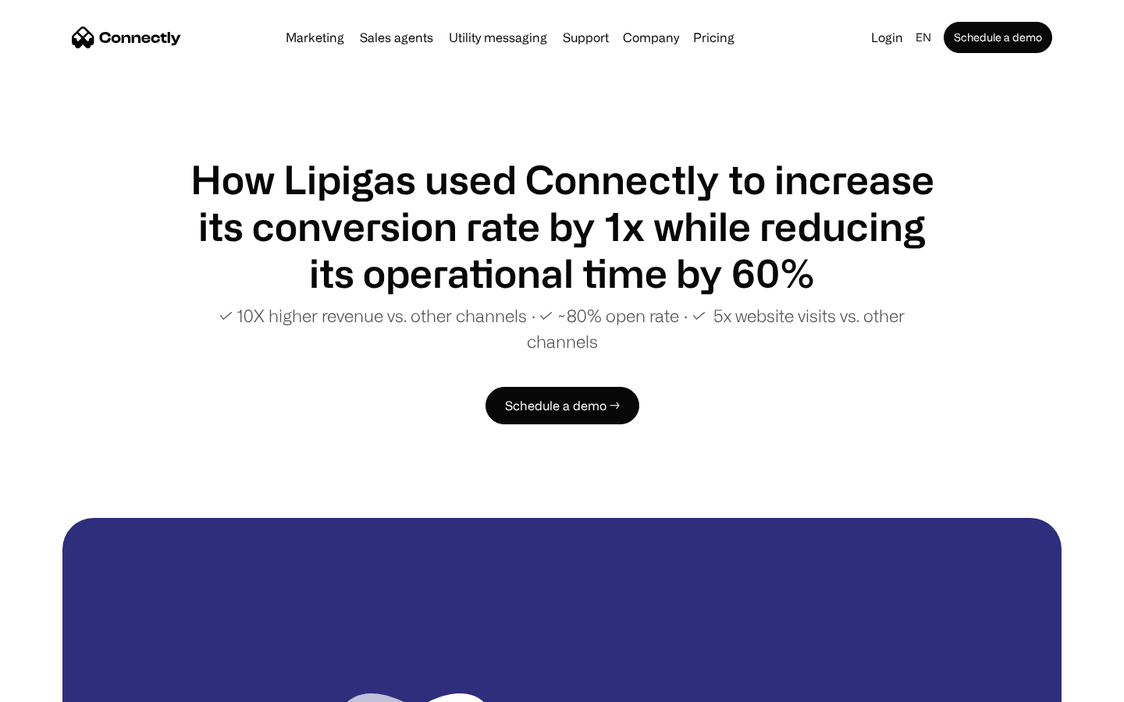 The image size is (1124, 702). I want to click on div: Company, so click(651, 37).